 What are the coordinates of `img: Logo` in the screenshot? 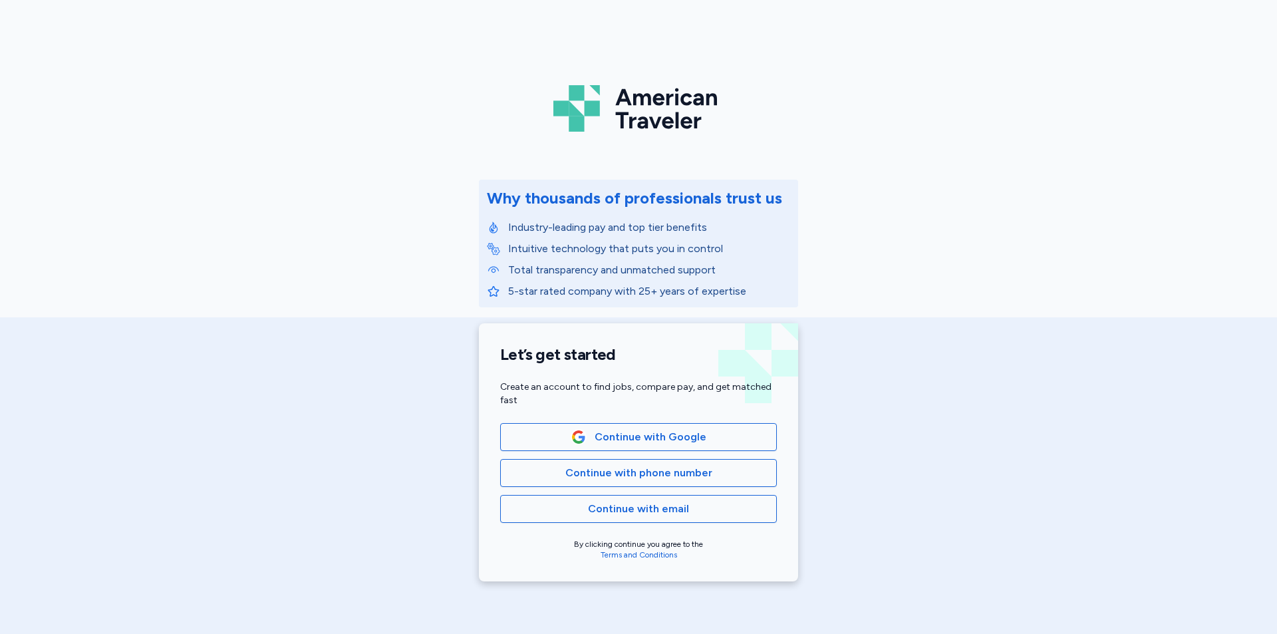 It's located at (638, 108).